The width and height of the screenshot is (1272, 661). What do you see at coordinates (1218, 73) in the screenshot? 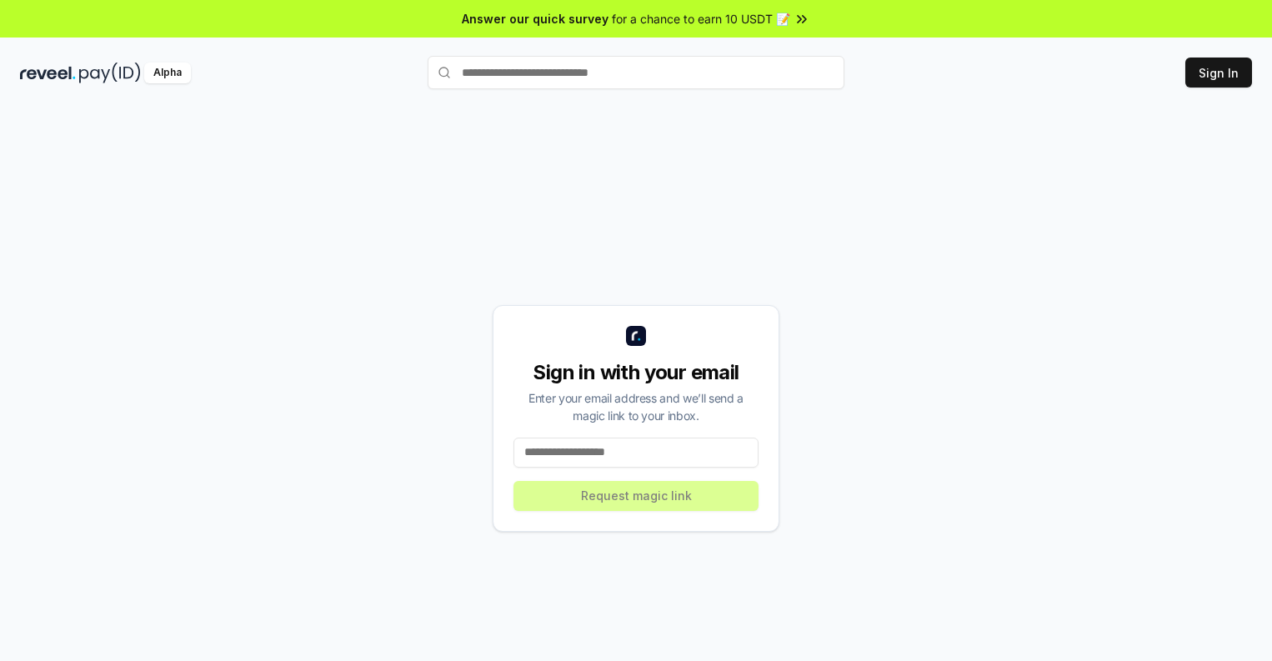
I see `button: Sign In` at bounding box center [1218, 73].